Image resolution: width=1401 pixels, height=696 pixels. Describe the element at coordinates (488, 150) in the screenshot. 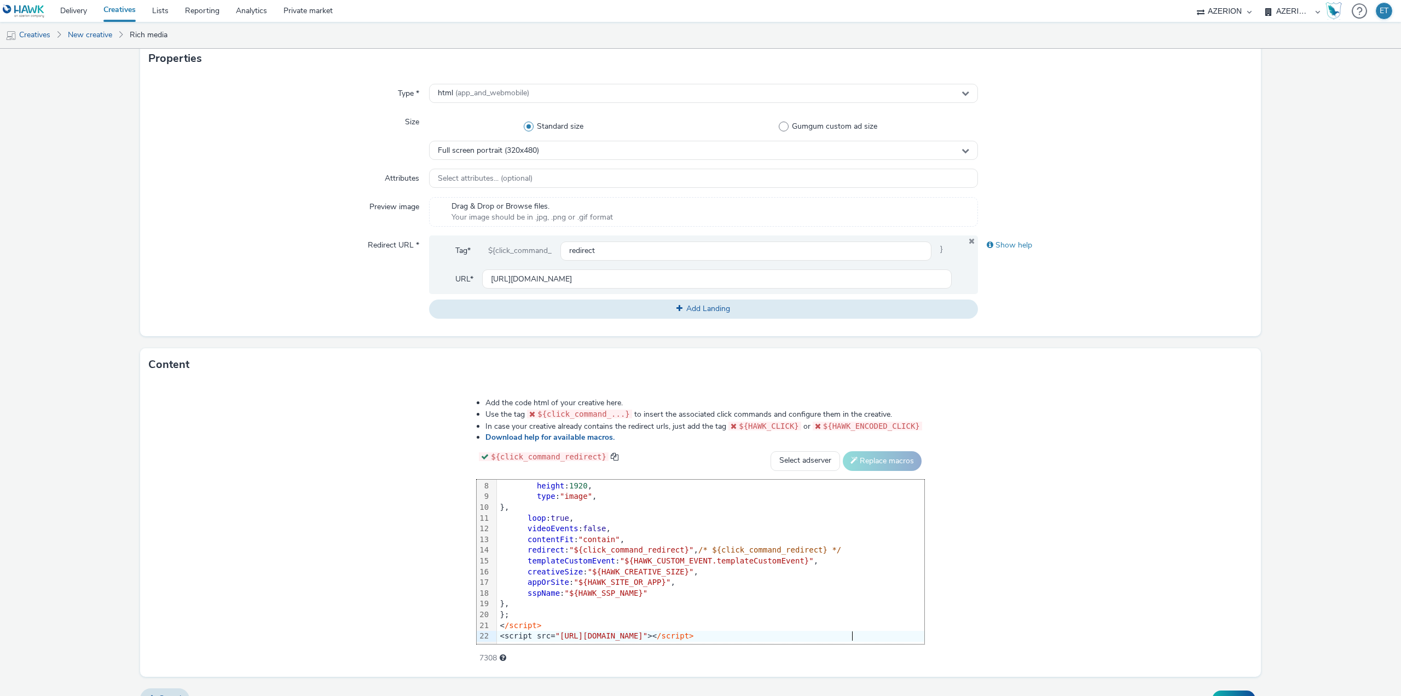

I see `span: Full screen portrait (320x480)` at that location.